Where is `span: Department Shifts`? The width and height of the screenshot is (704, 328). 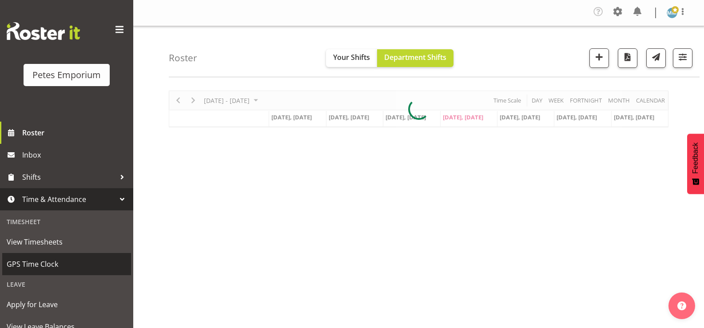
span: Department Shifts is located at coordinates (415, 57).